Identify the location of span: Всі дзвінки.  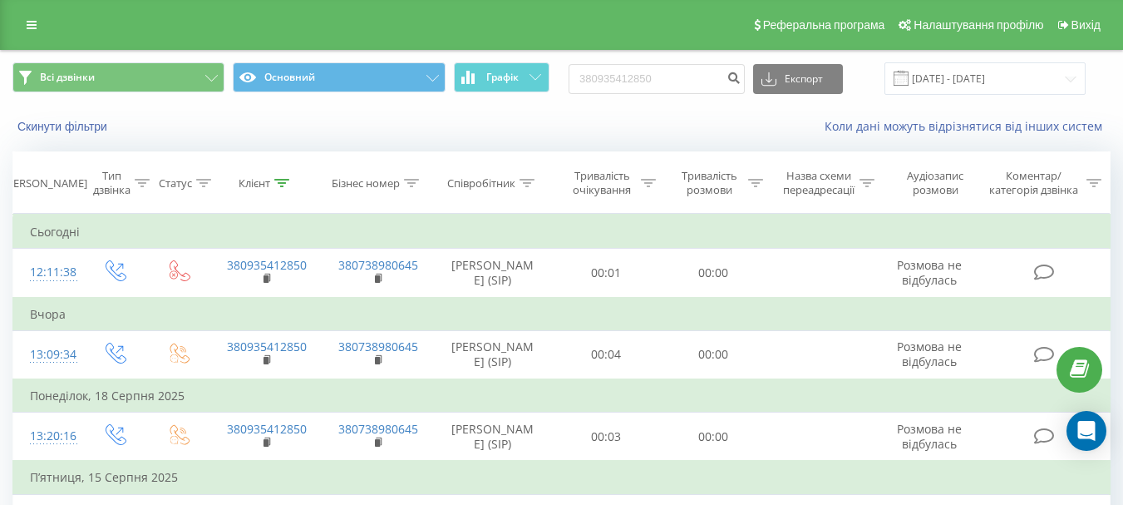
(67, 77).